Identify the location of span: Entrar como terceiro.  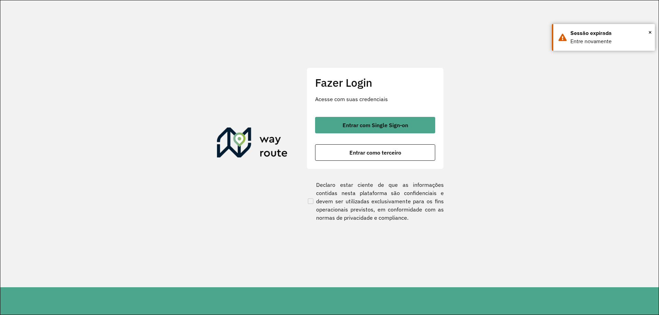
(375, 153).